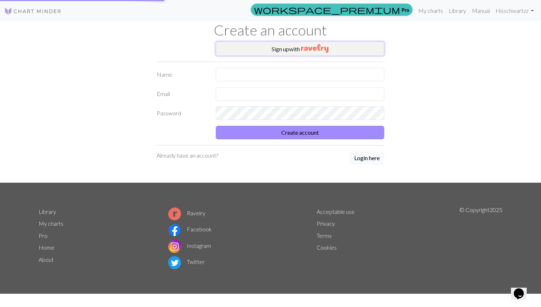 The width and height of the screenshot is (541, 307). I want to click on button: Create account, so click(300, 132).